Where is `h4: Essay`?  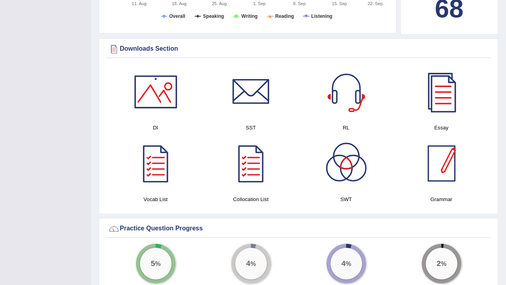
h4: Essay is located at coordinates (441, 127).